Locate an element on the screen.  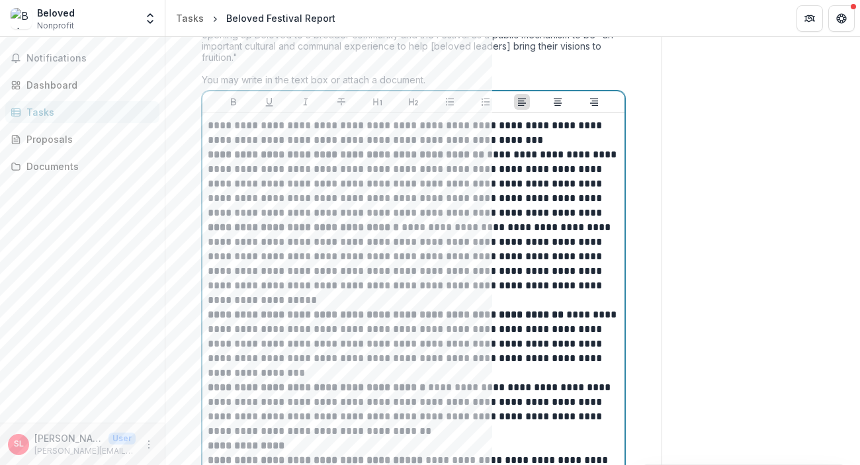
a: Dashboard is located at coordinates (82, 85).